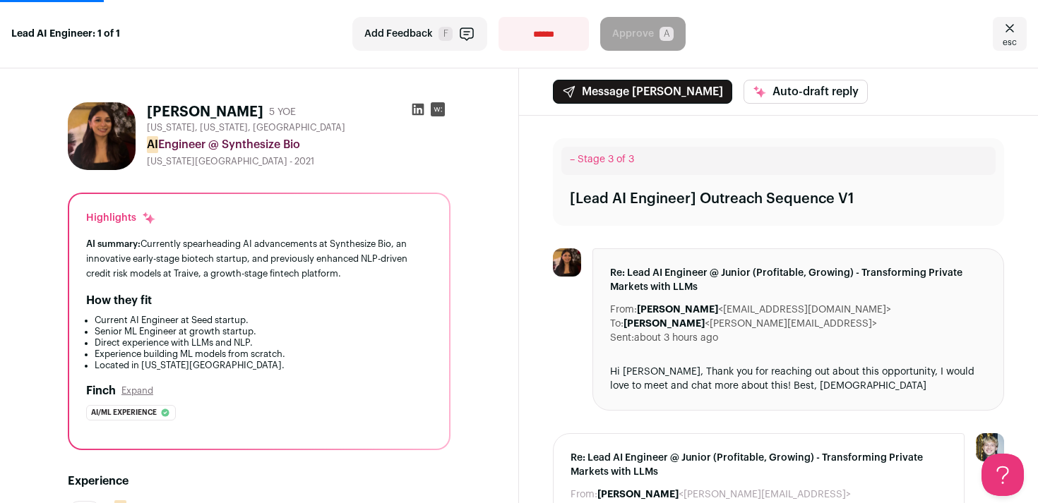  Describe the element at coordinates (419, 34) in the screenshot. I see `button: Add Feedback F` at that location.